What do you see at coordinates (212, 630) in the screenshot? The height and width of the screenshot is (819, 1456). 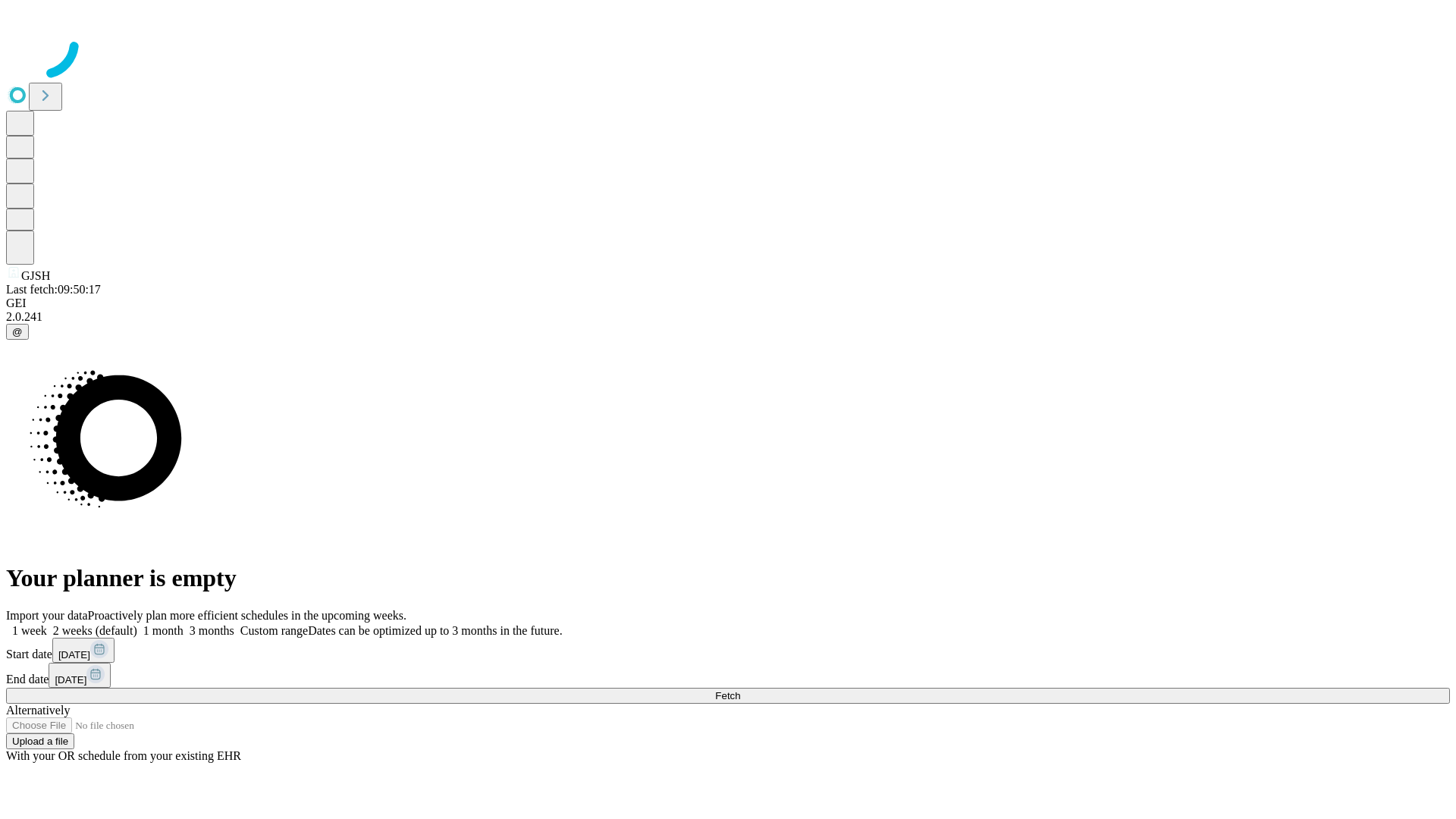 I see `span: 3 months` at bounding box center [212, 630].